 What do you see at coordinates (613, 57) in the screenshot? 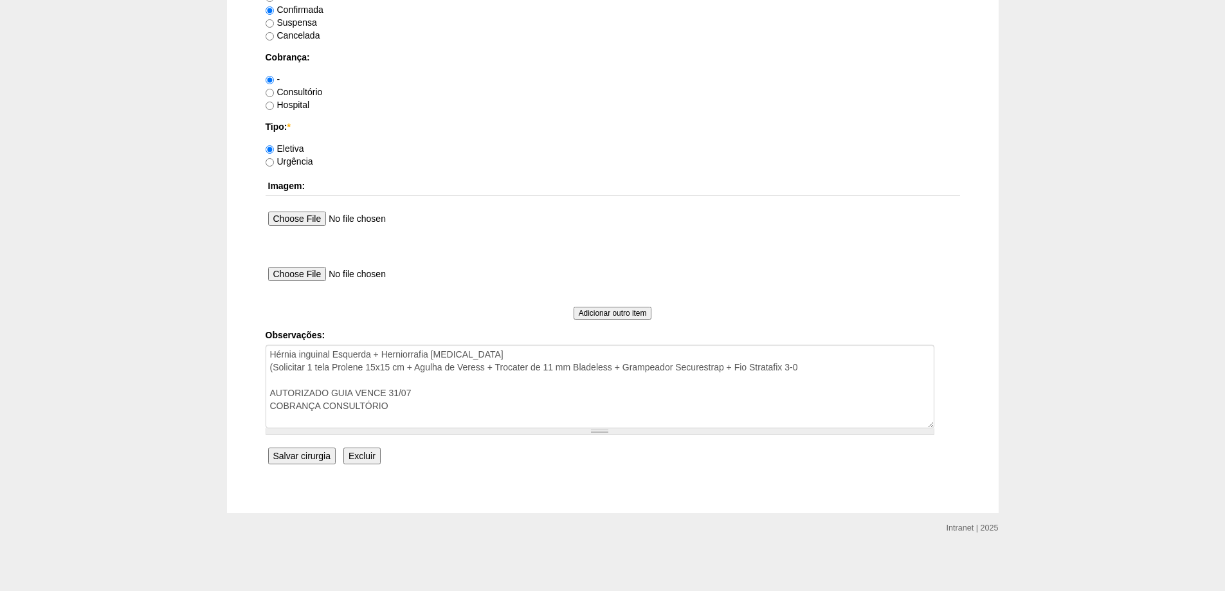
I see `label: Cobrança:` at bounding box center [613, 57].